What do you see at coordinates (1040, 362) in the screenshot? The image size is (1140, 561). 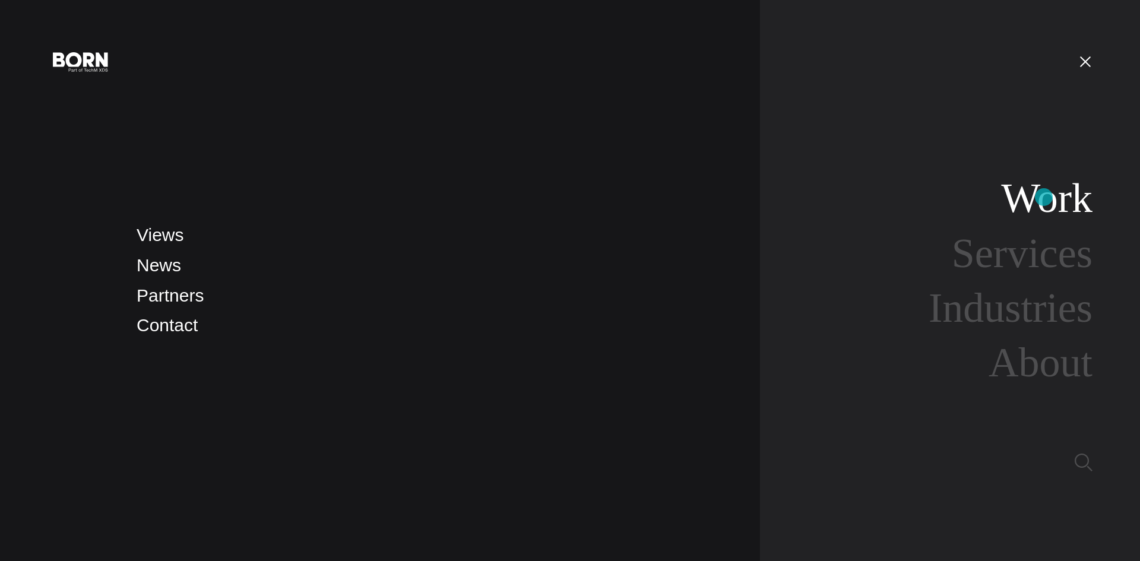 I see `a: About` at bounding box center [1040, 362].